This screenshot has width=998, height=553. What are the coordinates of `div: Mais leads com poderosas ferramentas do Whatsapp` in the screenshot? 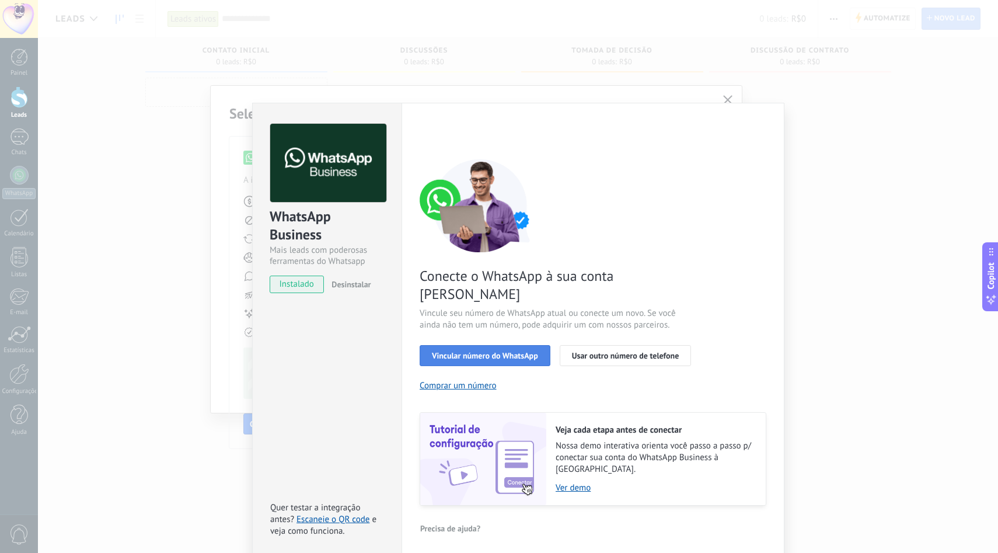 It's located at (327, 256).